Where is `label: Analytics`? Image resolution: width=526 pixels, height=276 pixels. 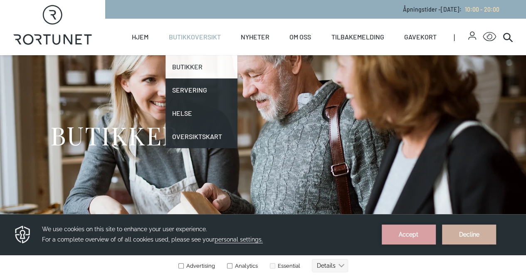
label: Analytics is located at coordinates (241, 52).